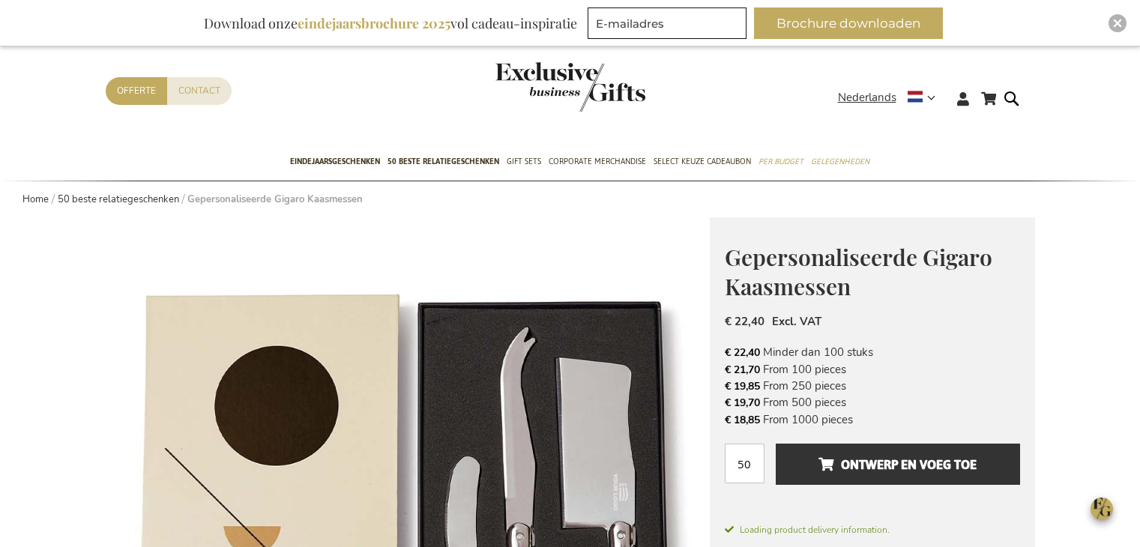  Describe the element at coordinates (443, 161) in the screenshot. I see `span: 50 beste relatiegeschenken` at that location.